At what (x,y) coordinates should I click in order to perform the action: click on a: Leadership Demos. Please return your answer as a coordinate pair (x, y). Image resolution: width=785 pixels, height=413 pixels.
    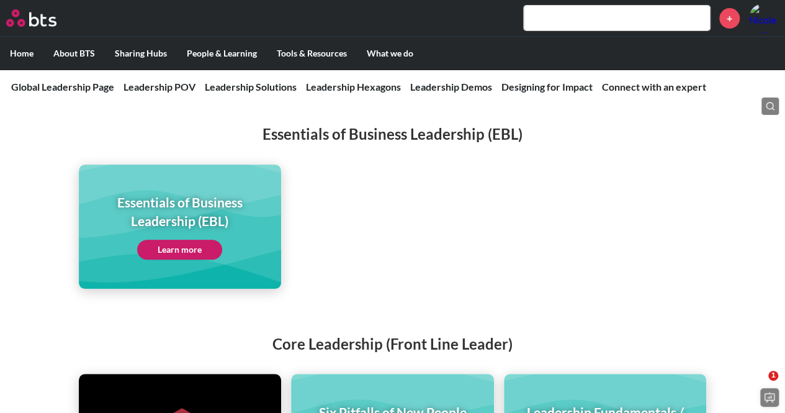
    Looking at the image, I should click on (451, 86).